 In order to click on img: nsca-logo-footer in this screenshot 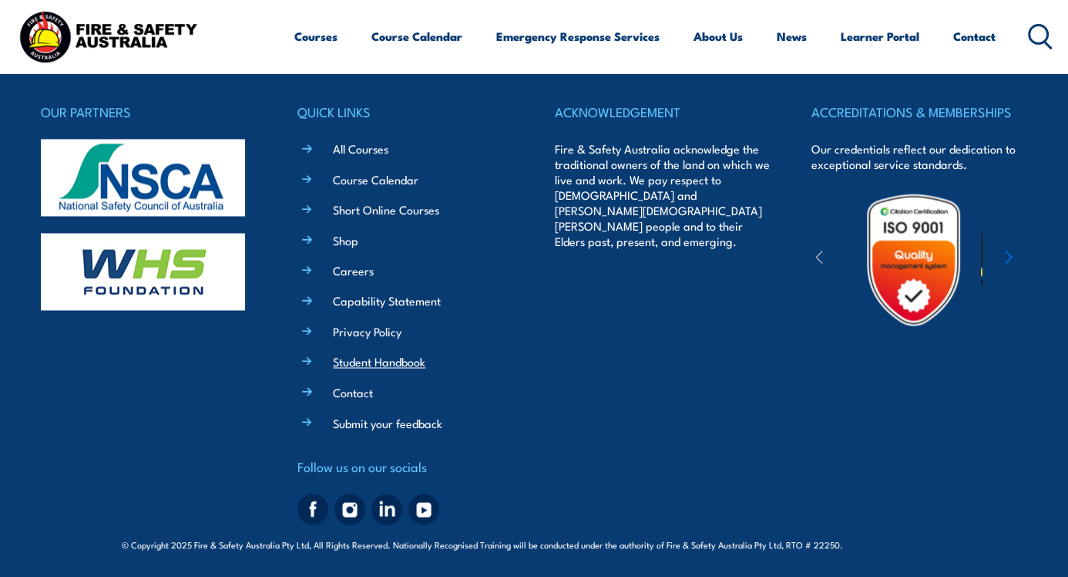, I will do `click(143, 177)`.